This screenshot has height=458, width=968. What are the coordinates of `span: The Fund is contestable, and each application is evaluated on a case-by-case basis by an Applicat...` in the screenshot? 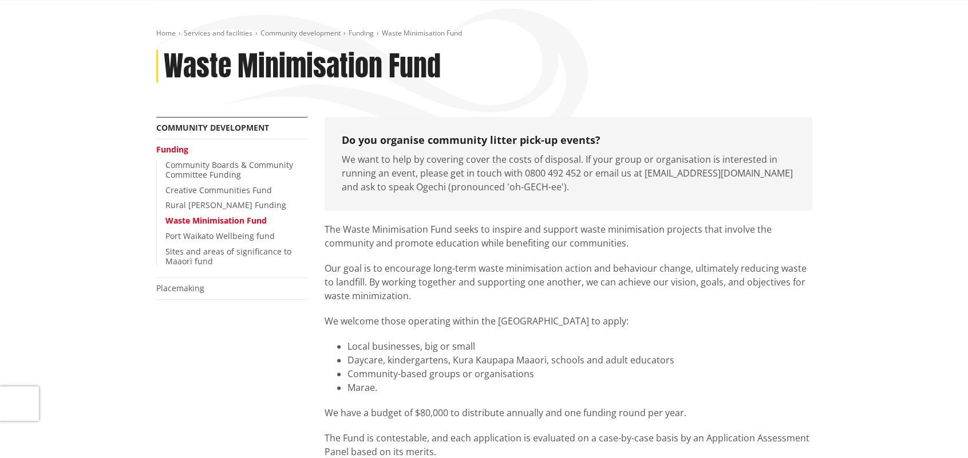 It's located at (567, 444).